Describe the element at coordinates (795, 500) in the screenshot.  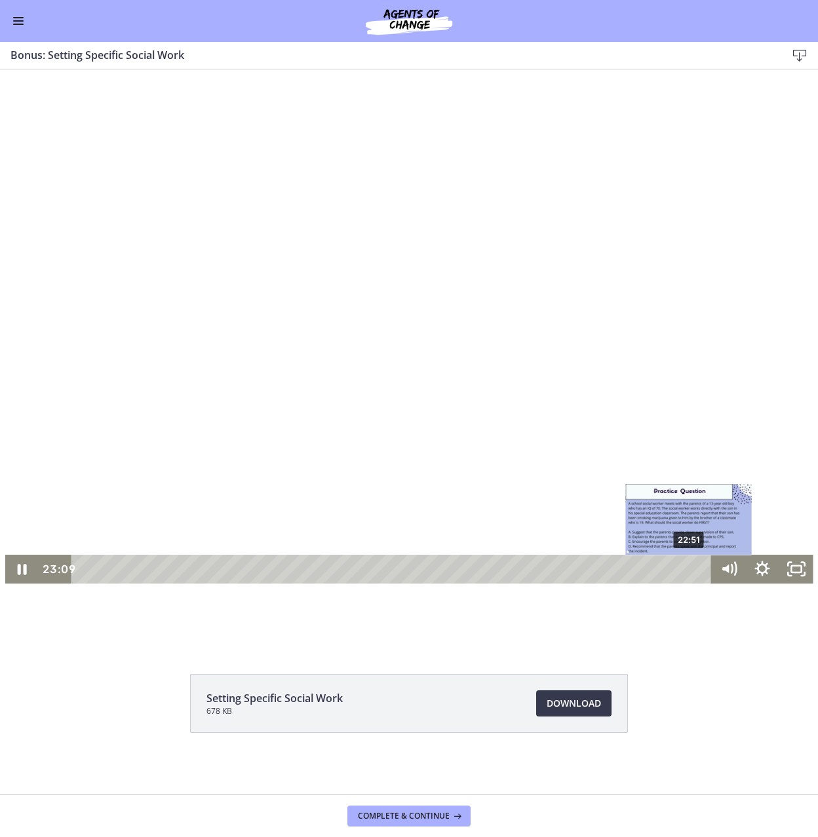
I see `button: Fullscreen` at that location.